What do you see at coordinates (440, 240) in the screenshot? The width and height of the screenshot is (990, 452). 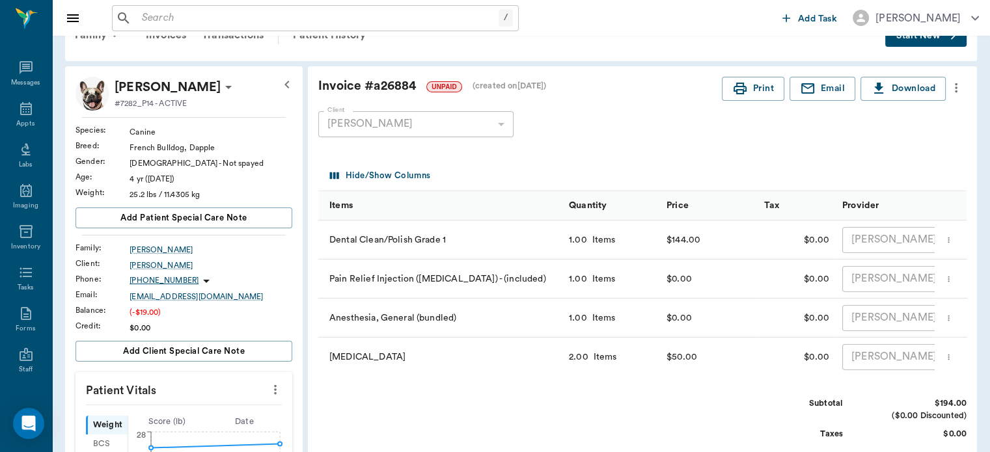 I see `div: Dental Clean/Polish Grade 1` at bounding box center [440, 240].